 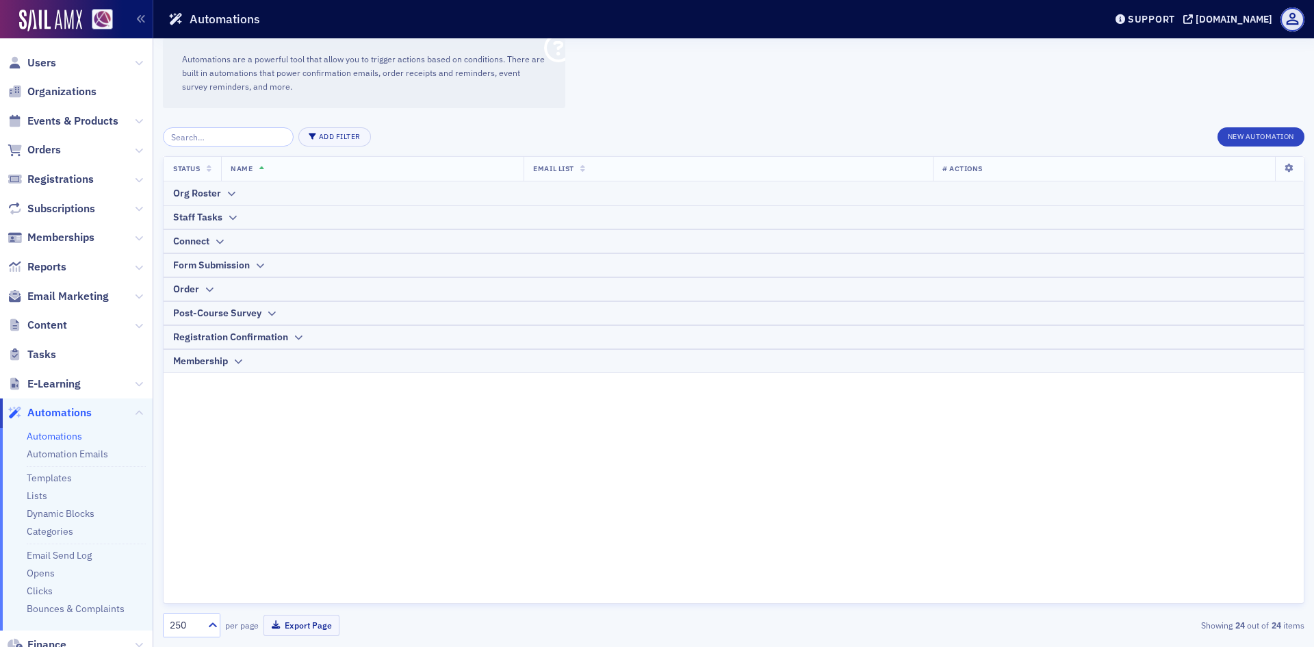 I want to click on a: Email Marketing, so click(x=58, y=296).